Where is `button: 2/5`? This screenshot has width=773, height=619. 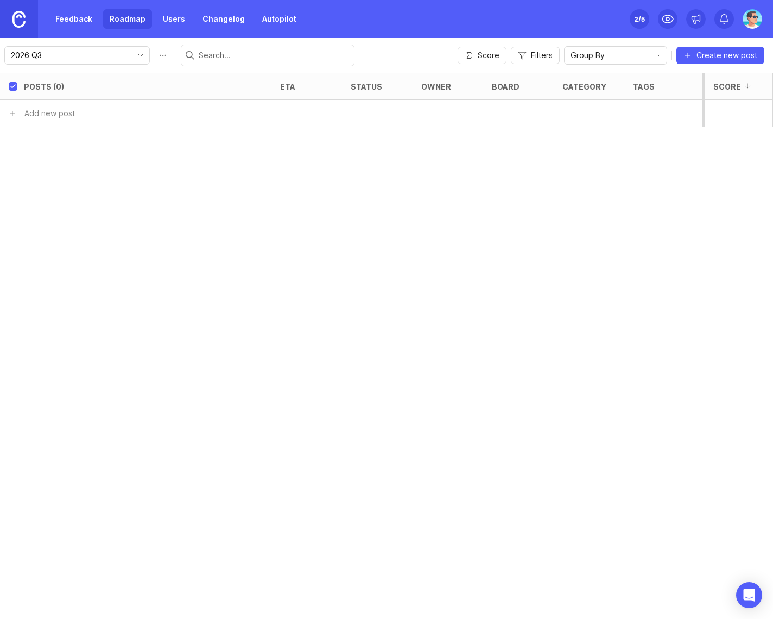
button: 2/5 is located at coordinates (640, 19).